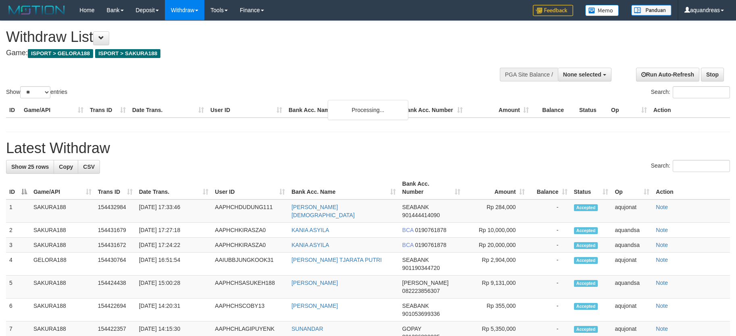  Describe the element at coordinates (115, 188) in the screenshot. I see `th: Trans ID: activate to sort column ascending` at that location.